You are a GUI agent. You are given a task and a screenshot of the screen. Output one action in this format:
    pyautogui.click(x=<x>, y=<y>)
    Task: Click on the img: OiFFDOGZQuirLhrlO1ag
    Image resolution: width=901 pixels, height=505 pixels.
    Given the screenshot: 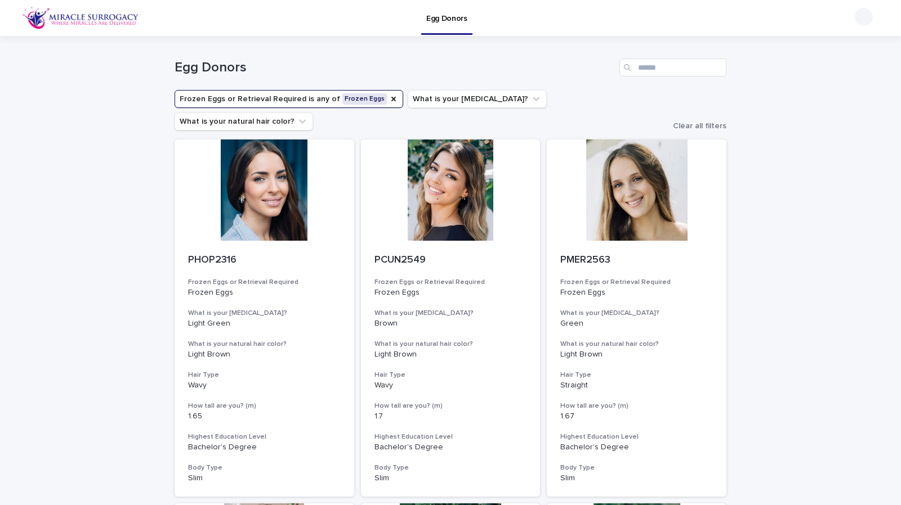 What is the action you would take?
    pyautogui.click(x=80, y=18)
    